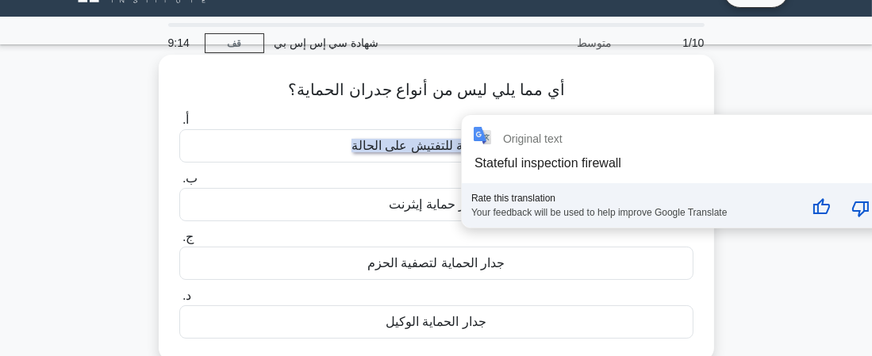 The height and width of the screenshot is (356, 872). Describe the element at coordinates (822, 207) in the screenshot. I see `button: Good translation` at that location.